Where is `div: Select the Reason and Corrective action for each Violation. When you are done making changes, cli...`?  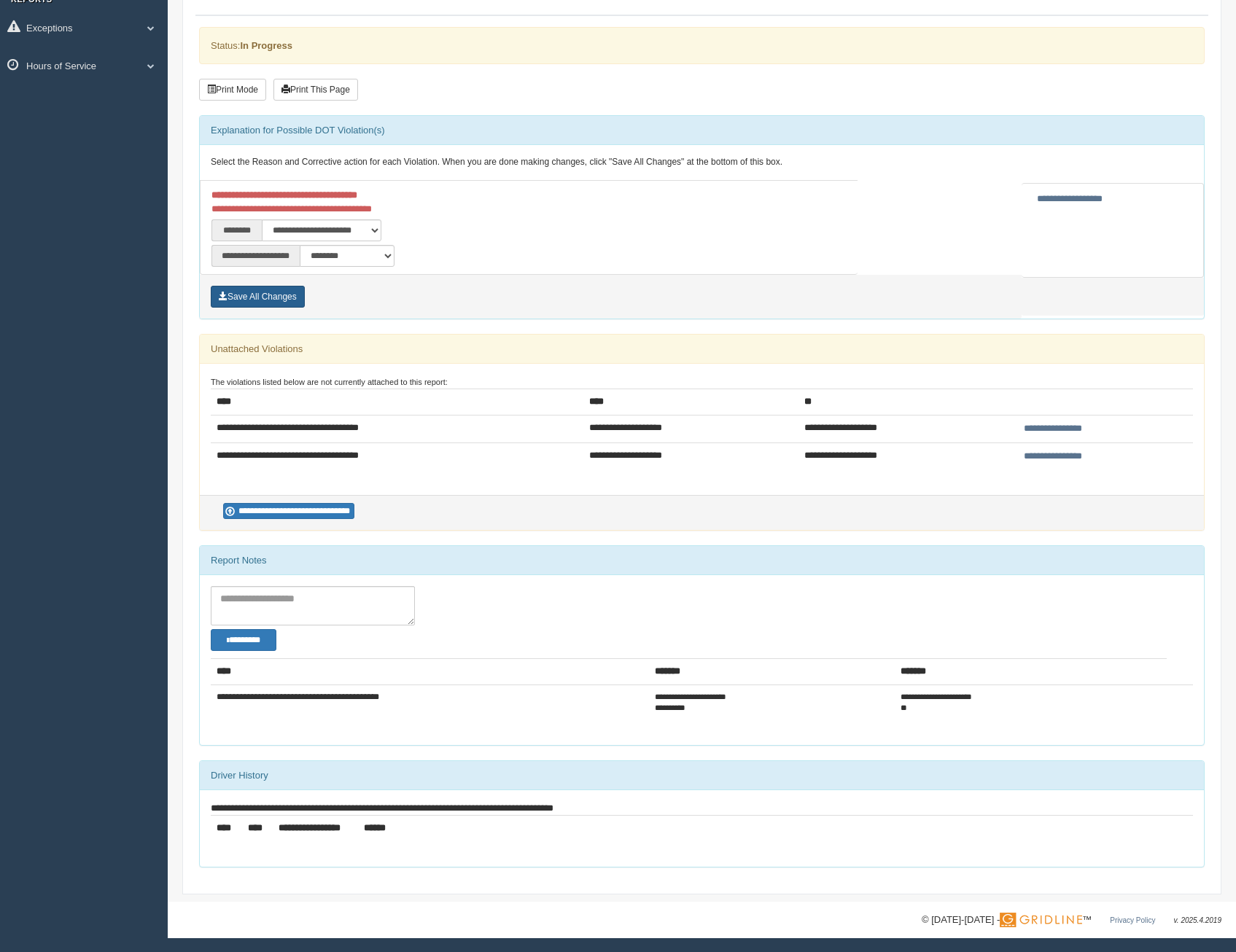
div: Select the Reason and Corrective action for each Violation. When you are done making changes, cli... is located at coordinates (702, 163).